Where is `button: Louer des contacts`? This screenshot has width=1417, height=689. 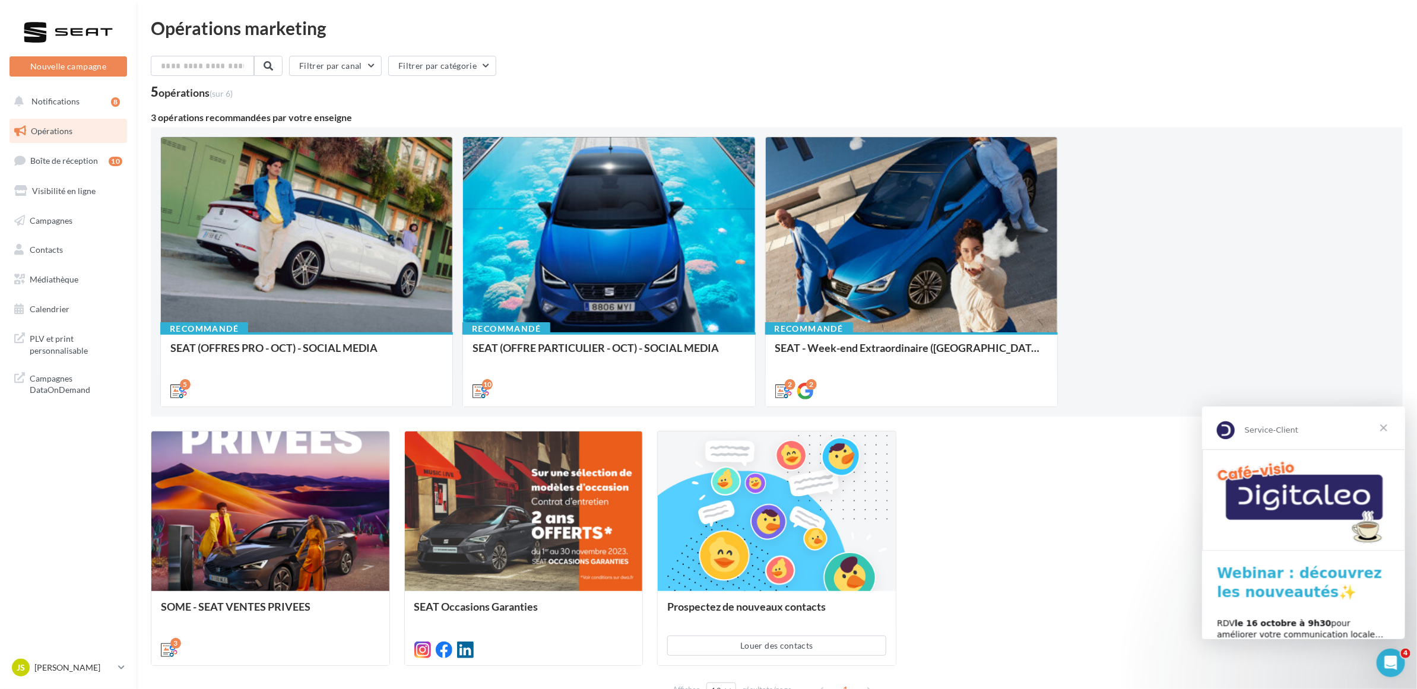
button: Louer des contacts is located at coordinates (777, 646).